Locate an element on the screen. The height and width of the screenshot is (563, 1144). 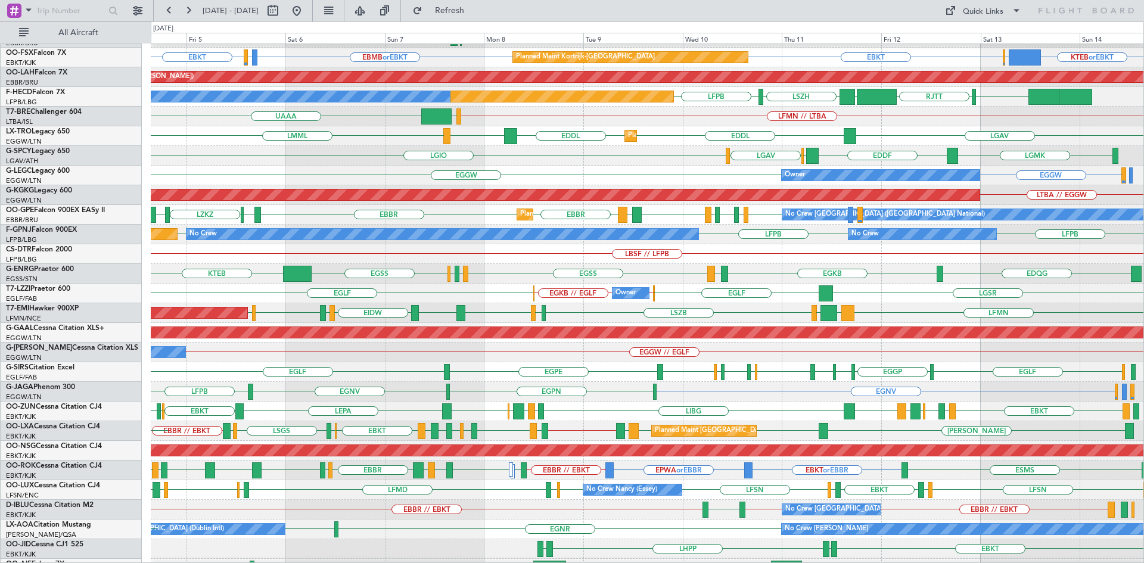
span: LX-AOA is located at coordinates (20, 525).